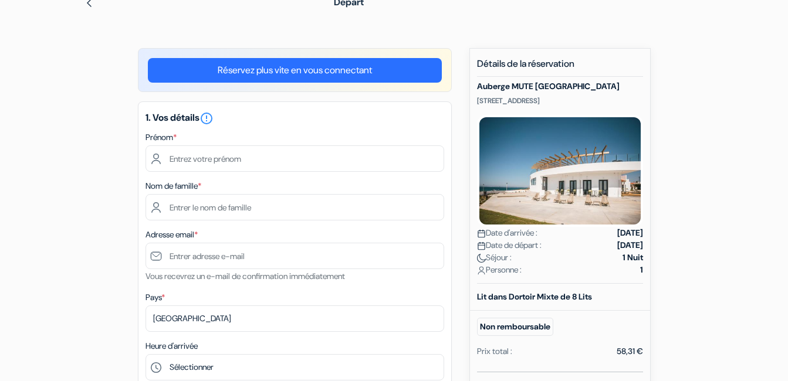  What do you see at coordinates (494, 258) in the screenshot?
I see `span: Séjour :` at bounding box center [494, 258].